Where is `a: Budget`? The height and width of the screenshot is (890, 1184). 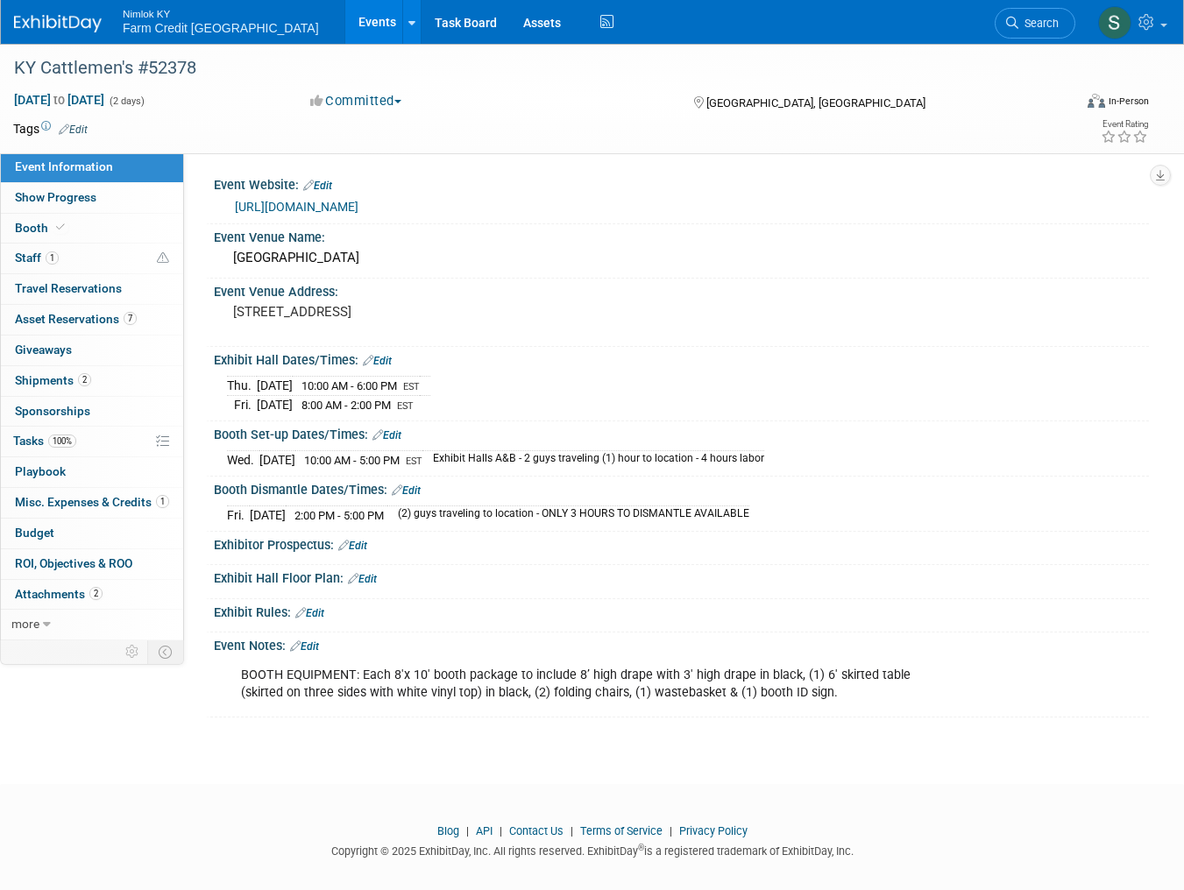 a: Budget is located at coordinates (92, 534).